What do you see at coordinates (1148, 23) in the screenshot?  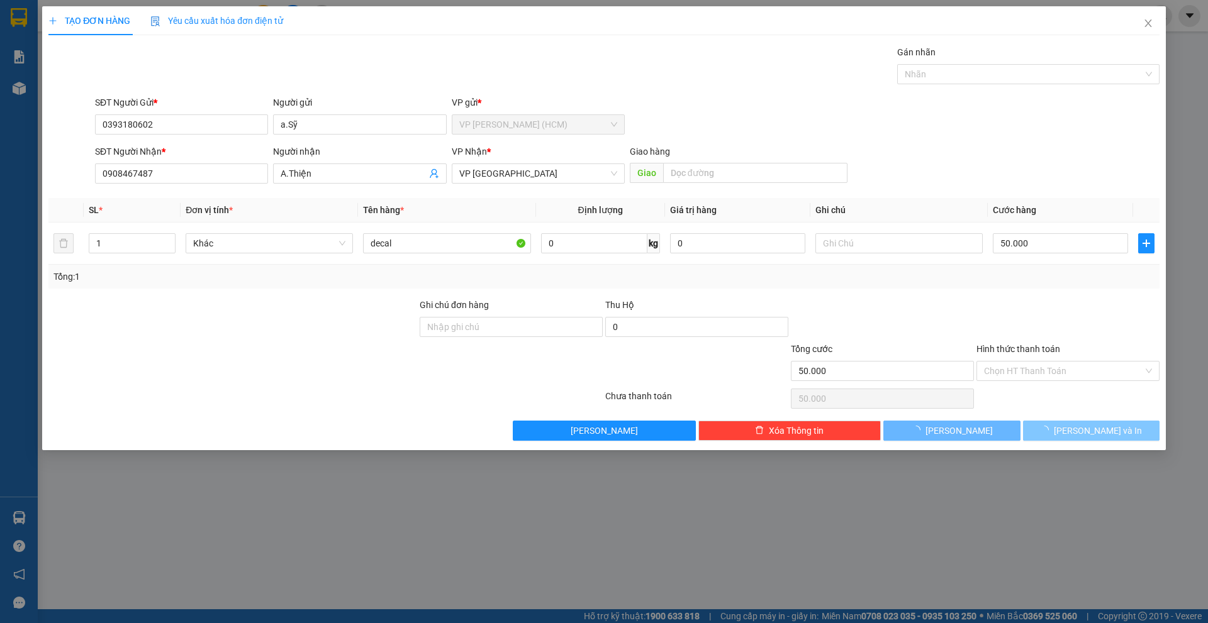 I see `span: close` at bounding box center [1148, 23].